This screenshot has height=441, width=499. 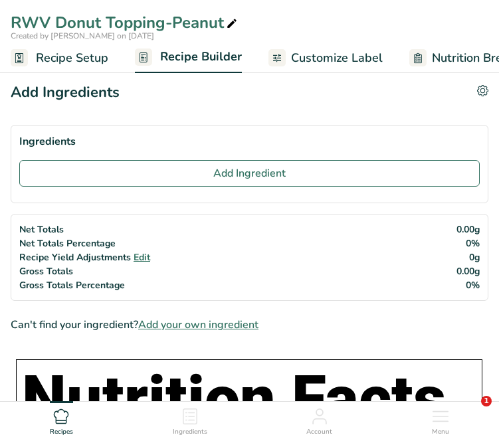 What do you see at coordinates (65, 92) in the screenshot?
I see `div: Add Ingredients` at bounding box center [65, 92].